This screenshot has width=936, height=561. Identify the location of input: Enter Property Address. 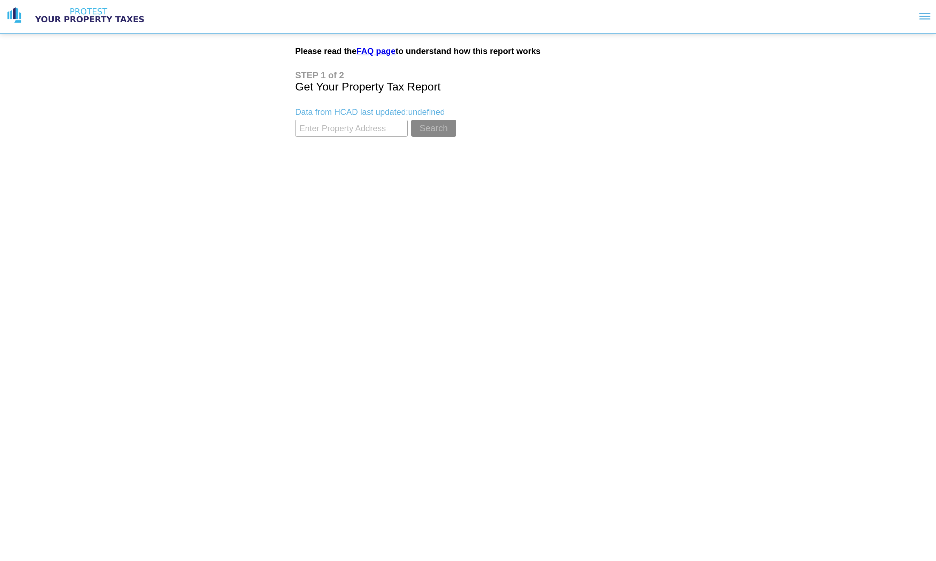
(351, 128).